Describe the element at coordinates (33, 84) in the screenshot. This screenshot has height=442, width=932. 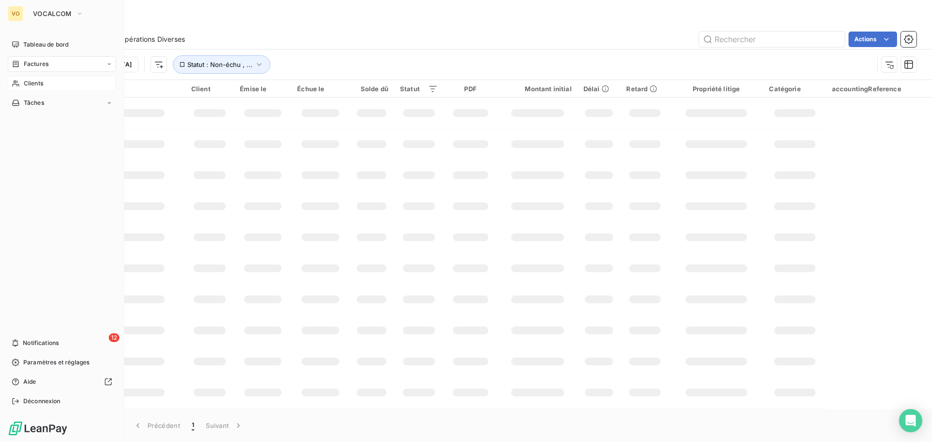
I see `span: Clients` at that location.